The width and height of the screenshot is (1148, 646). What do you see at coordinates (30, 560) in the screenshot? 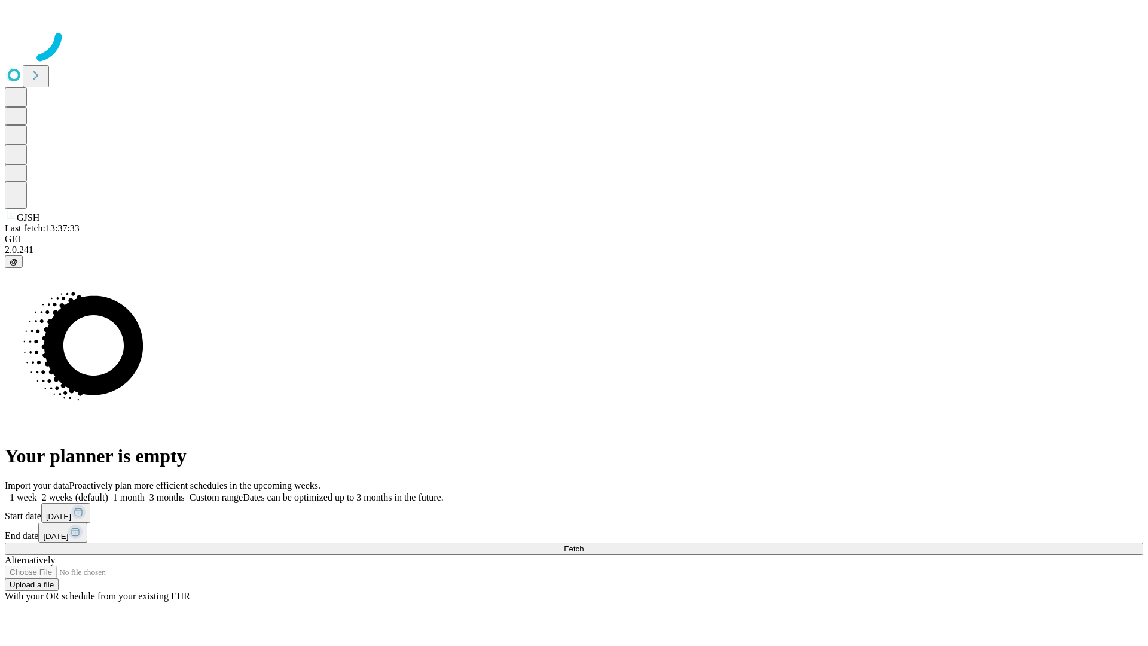
I see `span: Alternatively` at bounding box center [30, 560].